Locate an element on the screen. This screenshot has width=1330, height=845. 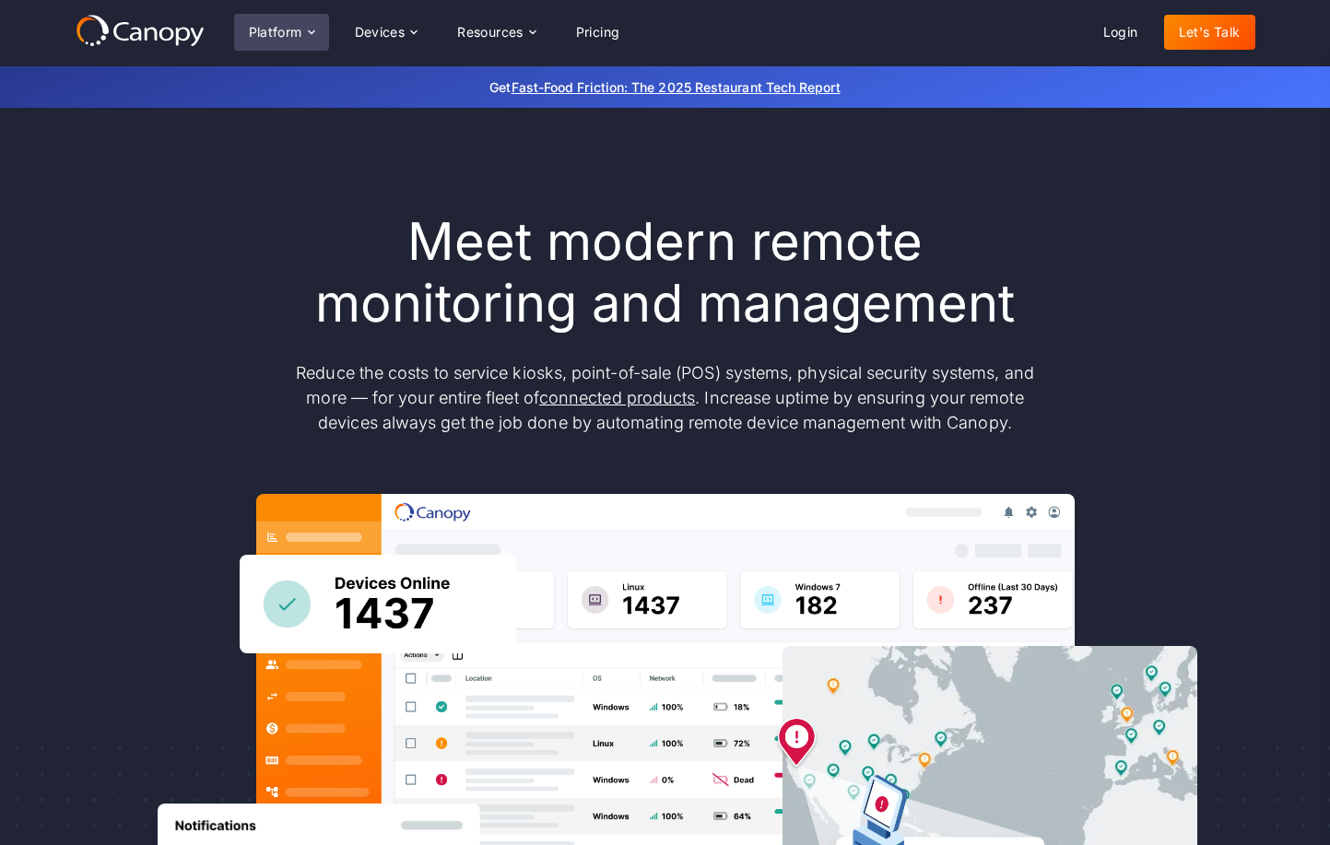
h1: Meet modern remote monitoring and management is located at coordinates (665, 273).